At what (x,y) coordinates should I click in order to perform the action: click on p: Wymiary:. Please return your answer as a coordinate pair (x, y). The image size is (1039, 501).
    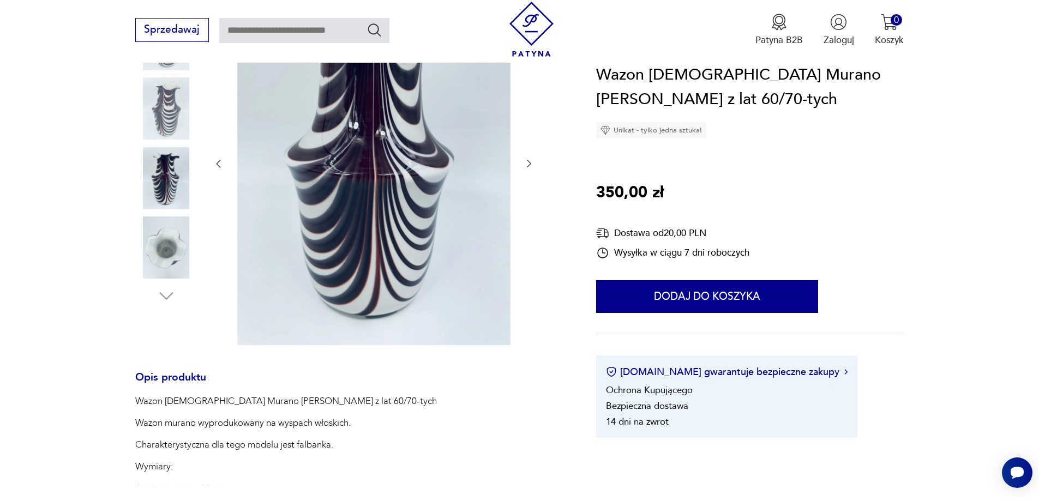
    Looking at the image, I should click on (286, 467).